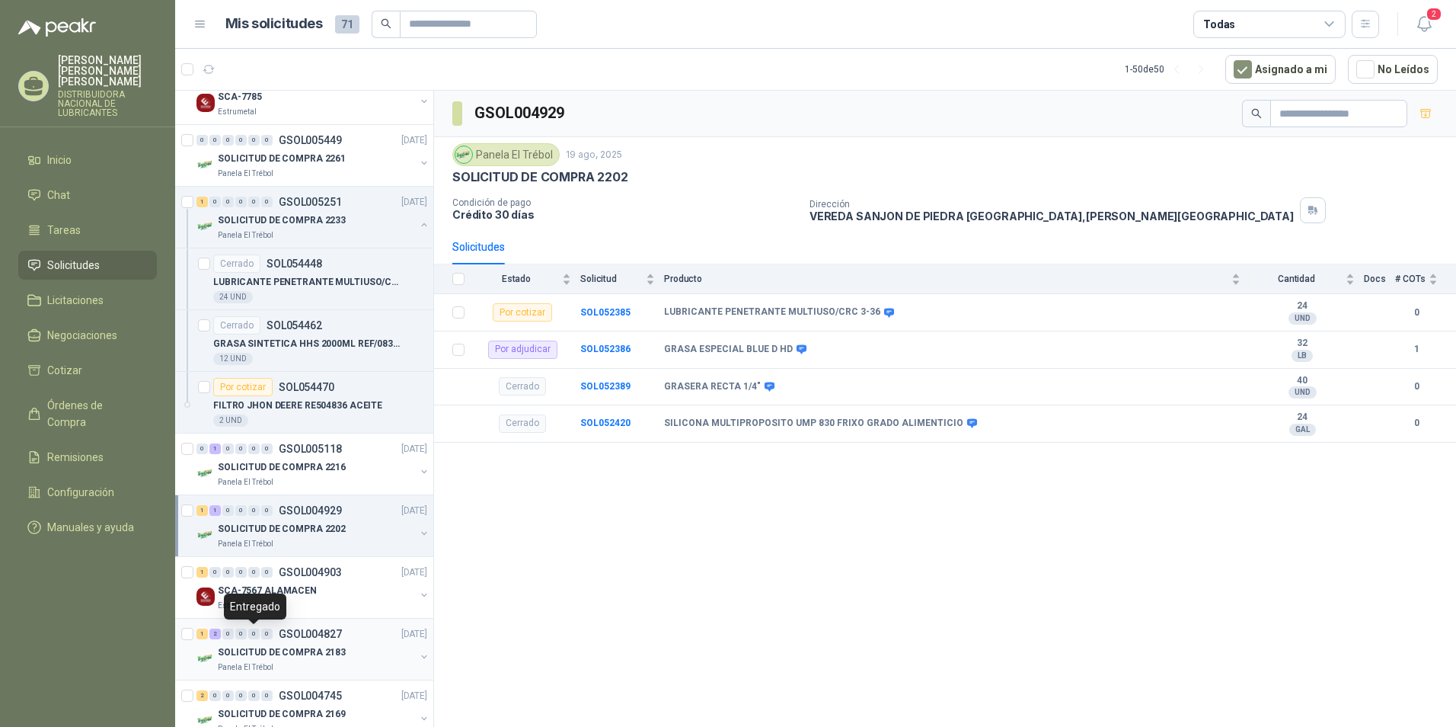 The height and width of the screenshot is (727, 1456). Describe the element at coordinates (606, 349) in the screenshot. I see `b: SOL052386` at that location.